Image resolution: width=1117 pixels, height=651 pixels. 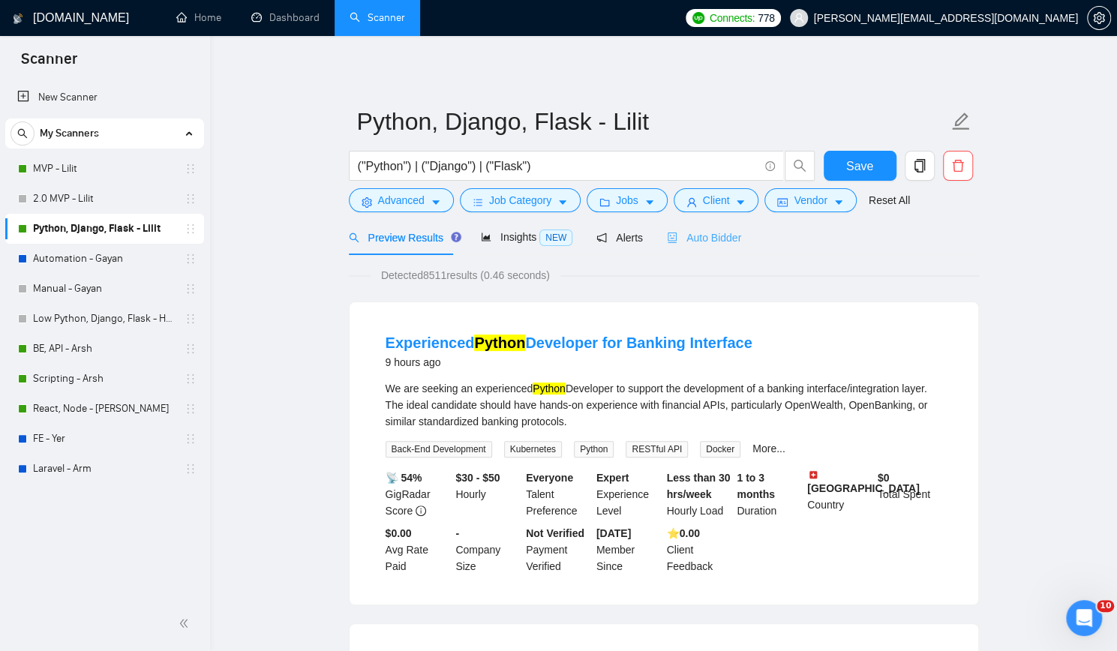 What do you see at coordinates (664, 405) in the screenshot?
I see `div: We are seeking an experienced Developer to support the development of a banking interface/integra...` at bounding box center [664, 405].